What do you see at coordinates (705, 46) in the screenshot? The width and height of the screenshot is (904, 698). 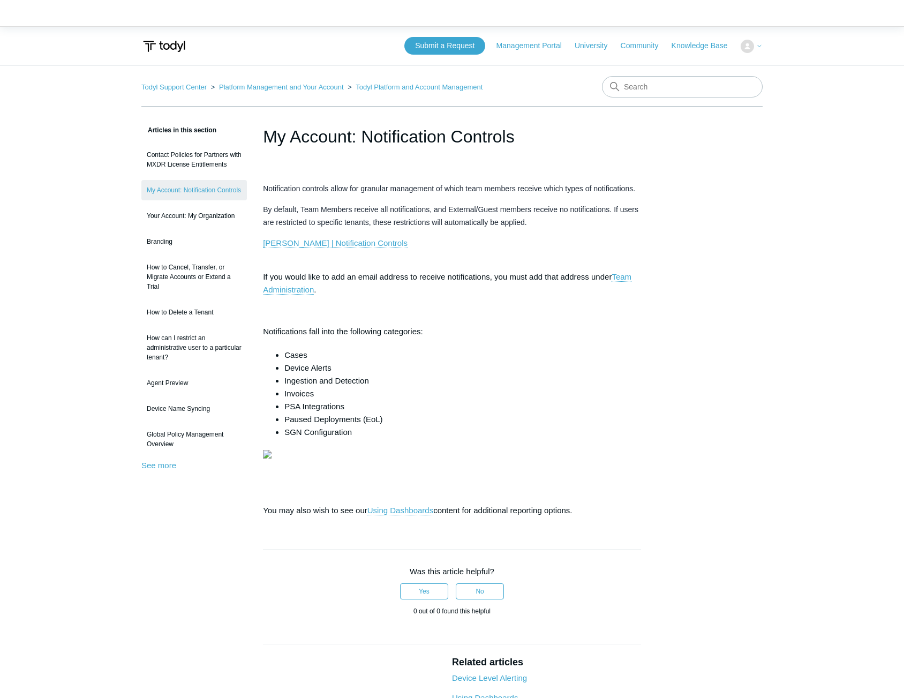 I see `a: Knowledge Base` at bounding box center [705, 46].